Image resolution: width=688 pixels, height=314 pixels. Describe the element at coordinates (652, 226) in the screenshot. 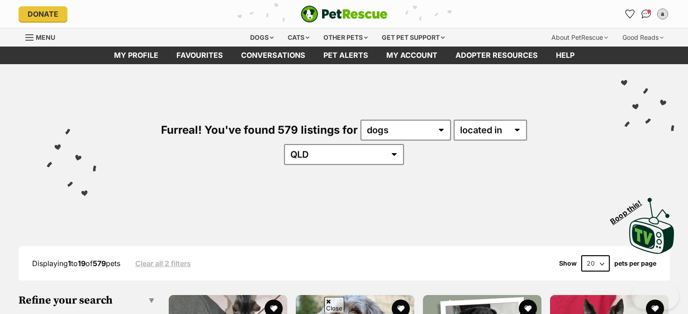

I see `img: PetRescue TV logo` at that location.